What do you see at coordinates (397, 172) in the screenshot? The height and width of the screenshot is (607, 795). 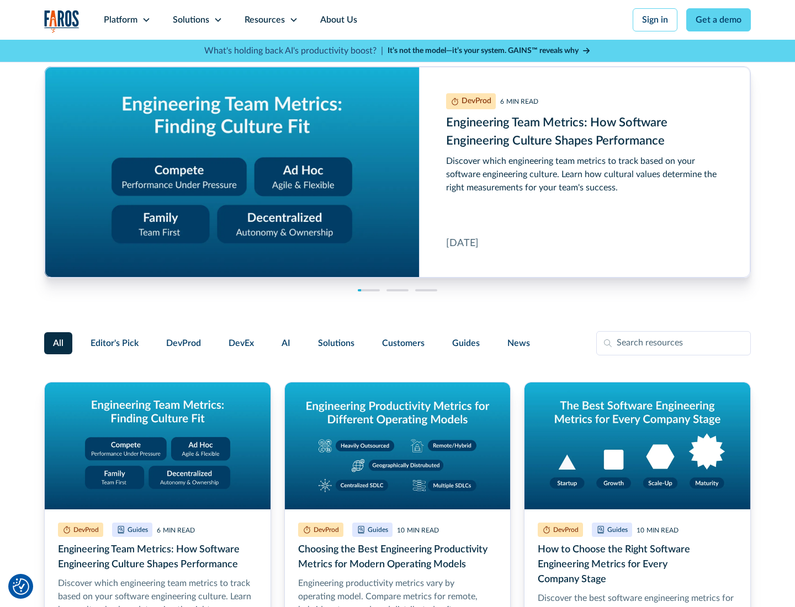 I see `div: cms-link` at bounding box center [397, 172].